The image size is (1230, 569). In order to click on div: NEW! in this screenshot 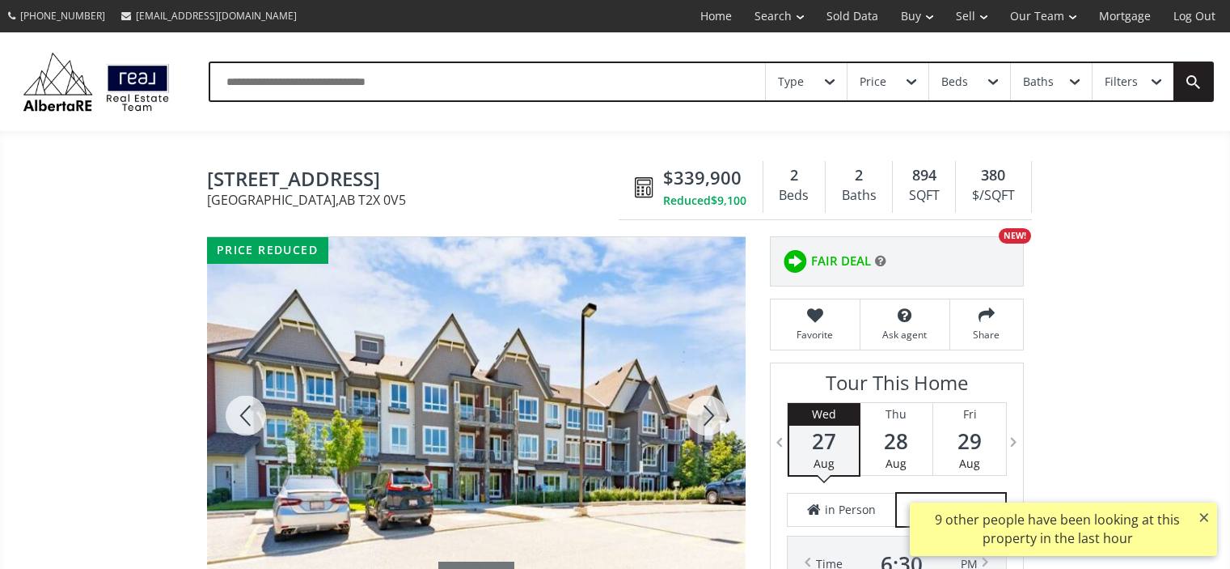, I will do `click(1015, 235)`.